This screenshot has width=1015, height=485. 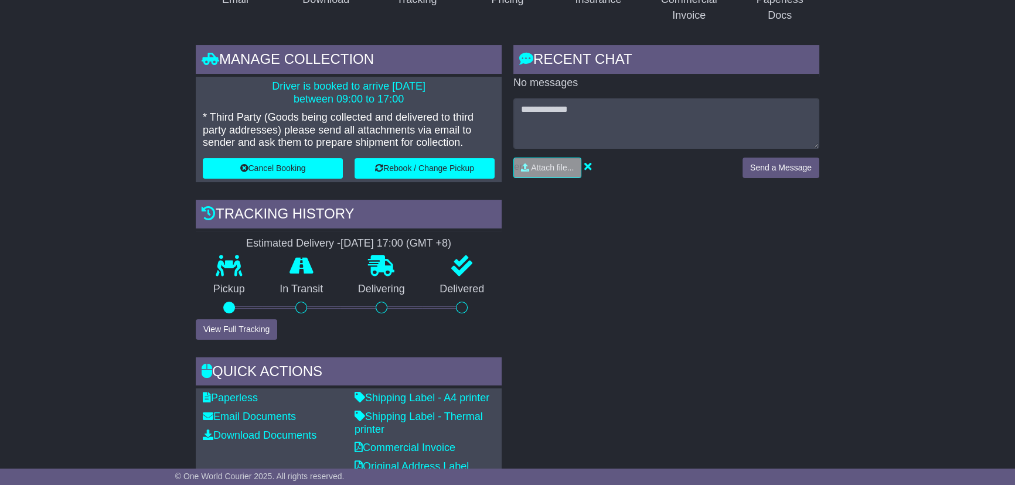 I want to click on a: Original Address Label, so click(x=411, y=467).